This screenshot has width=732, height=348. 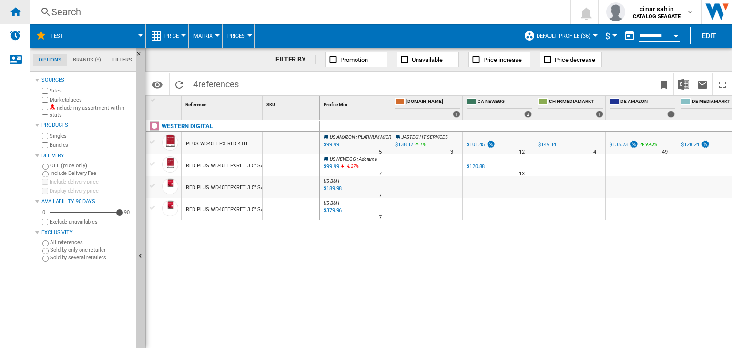 What do you see at coordinates (560, 36) in the screenshot?
I see `div: Default profile (36)` at bounding box center [560, 36].